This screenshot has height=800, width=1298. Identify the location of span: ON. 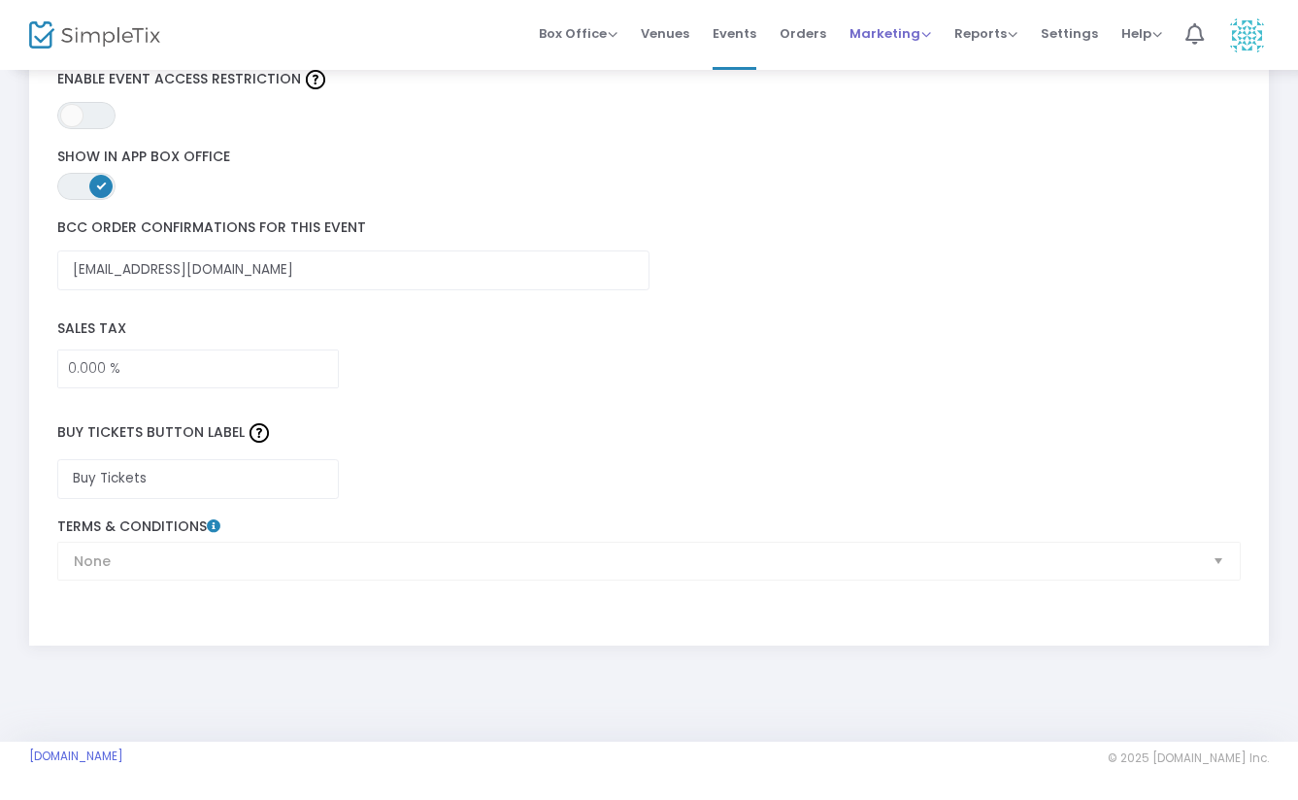
(101, 185).